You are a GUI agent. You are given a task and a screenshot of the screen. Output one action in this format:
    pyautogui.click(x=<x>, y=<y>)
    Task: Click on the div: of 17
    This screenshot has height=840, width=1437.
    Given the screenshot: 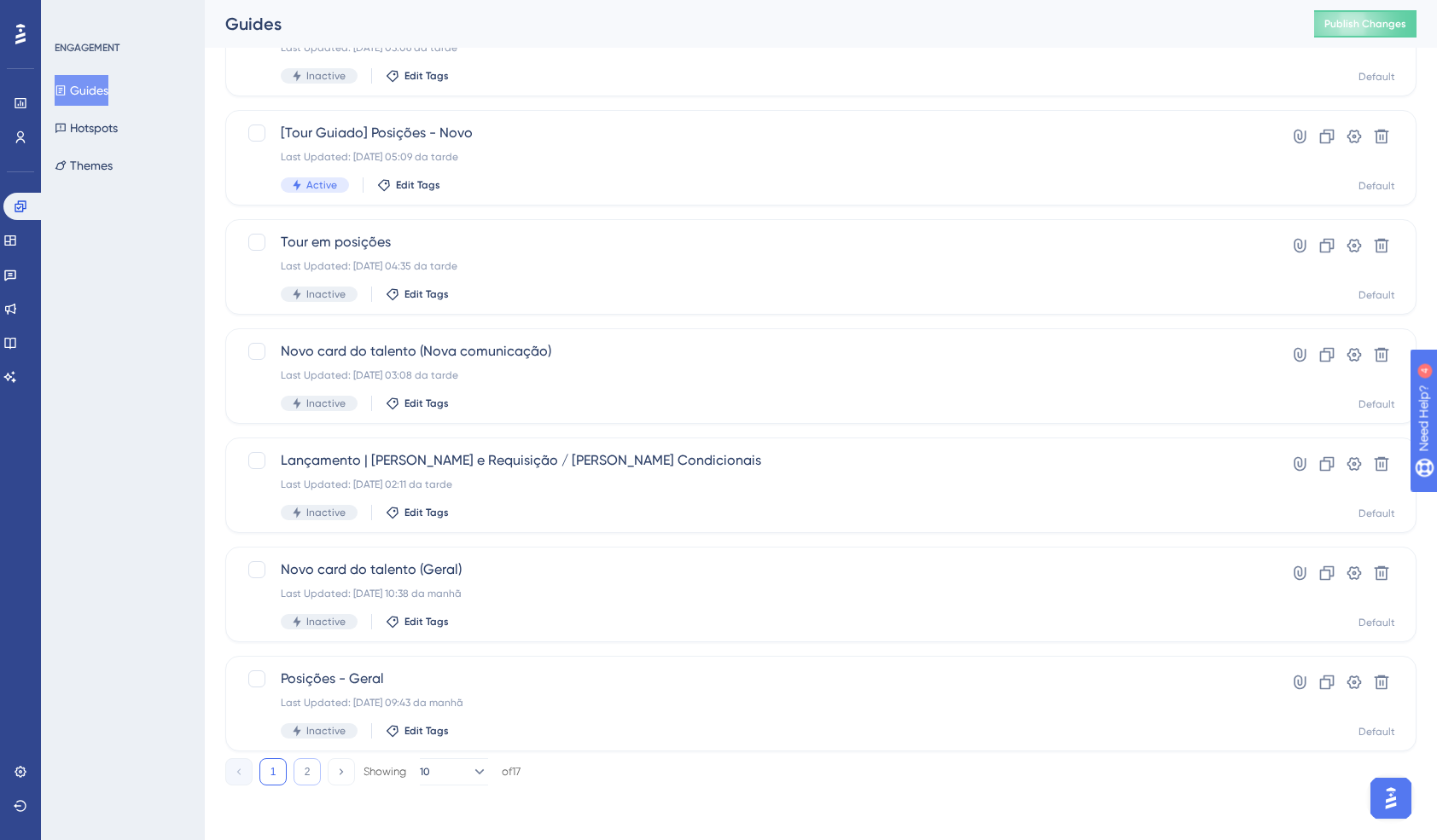 What is the action you would take?
    pyautogui.click(x=511, y=772)
    